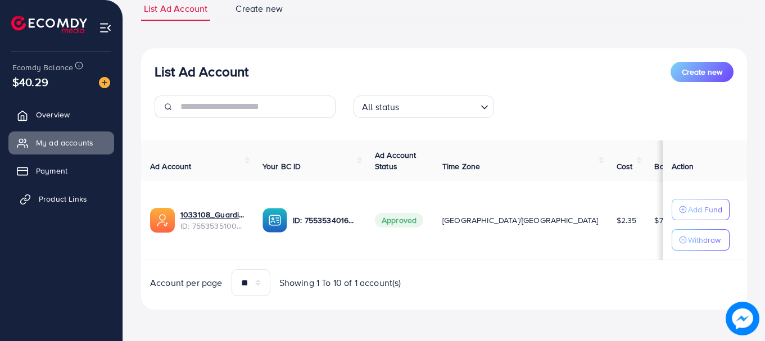  What do you see at coordinates (701, 240) in the screenshot?
I see `button: Withdraw` at bounding box center [701, 240].